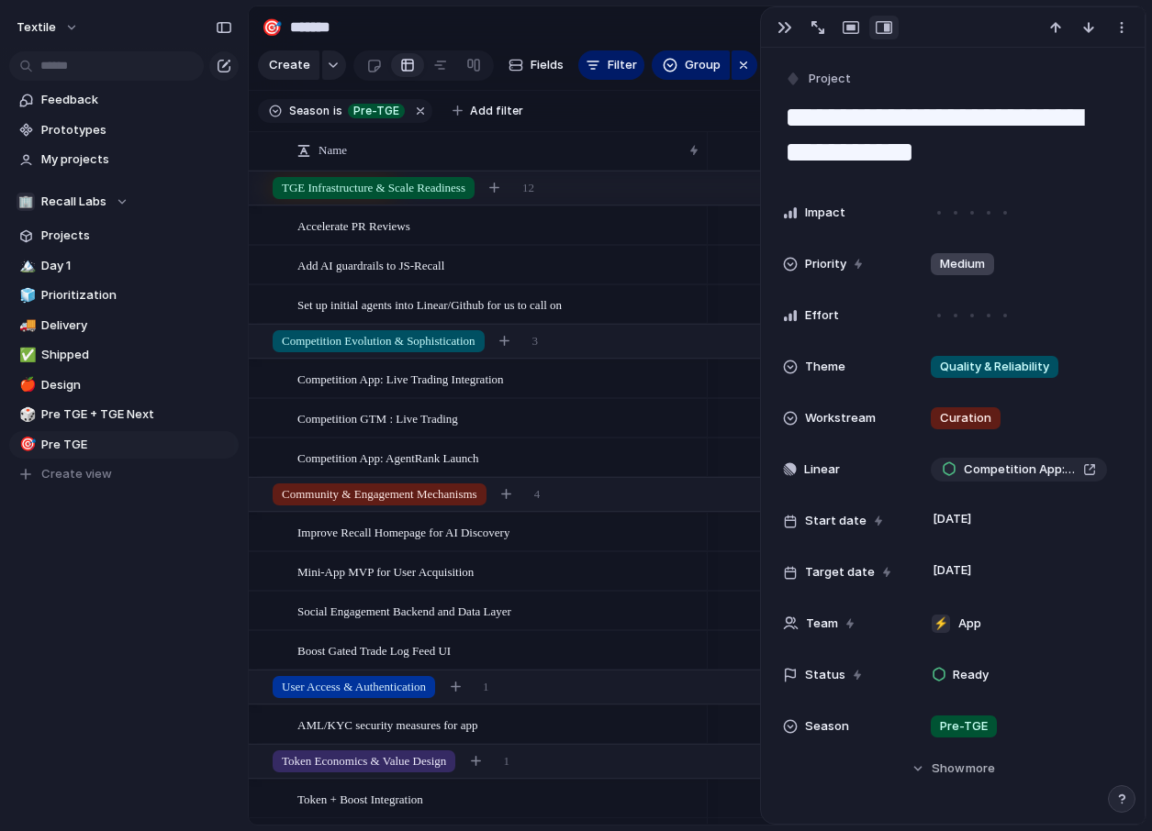 The image size is (1152, 831). Describe the element at coordinates (702, 65) in the screenshot. I see `span: Group` at that location.